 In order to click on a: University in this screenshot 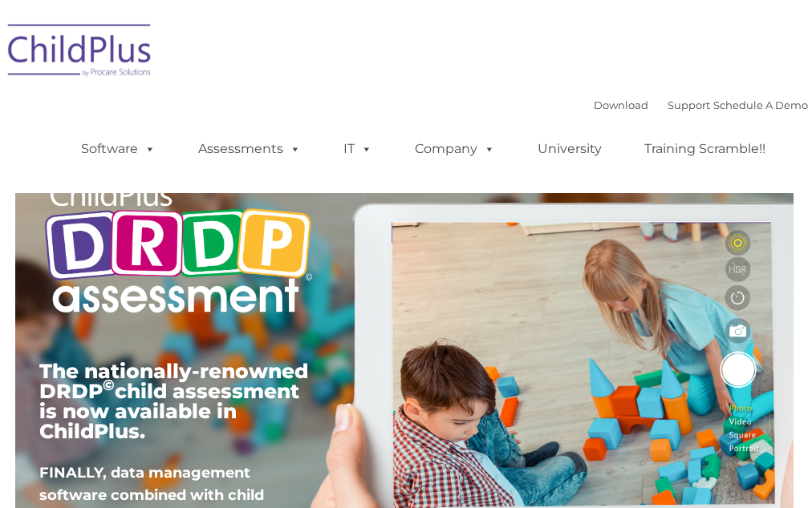, I will do `click(569, 149)`.